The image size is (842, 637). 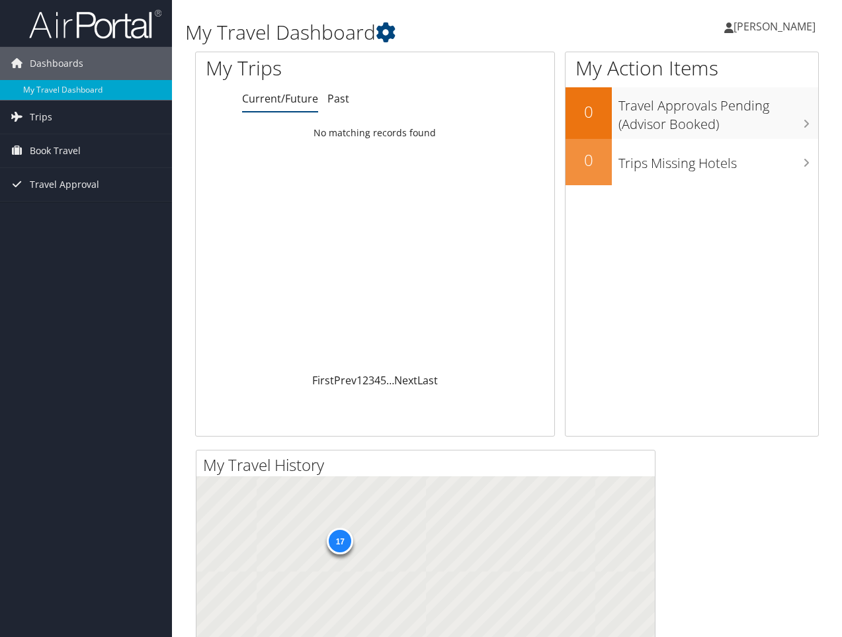 I want to click on h3: Trips Missing Hotels, so click(x=718, y=160).